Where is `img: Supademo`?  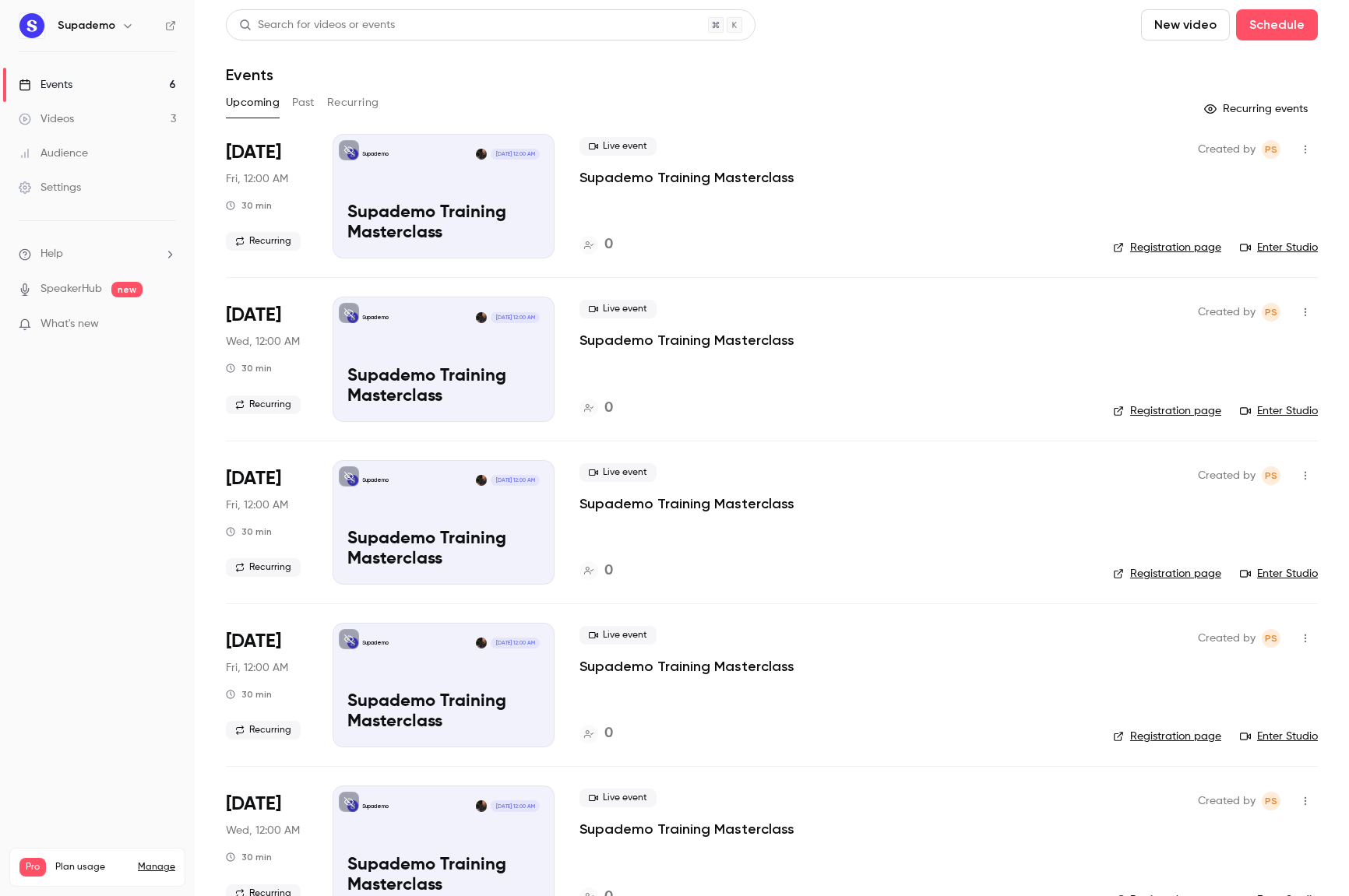 img: Supademo is located at coordinates (32, 25).